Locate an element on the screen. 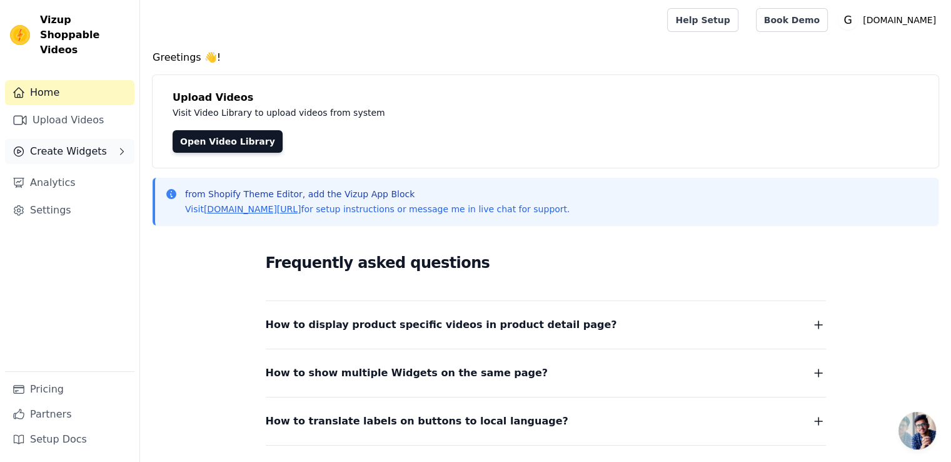  a: Pricing is located at coordinates (69, 389).